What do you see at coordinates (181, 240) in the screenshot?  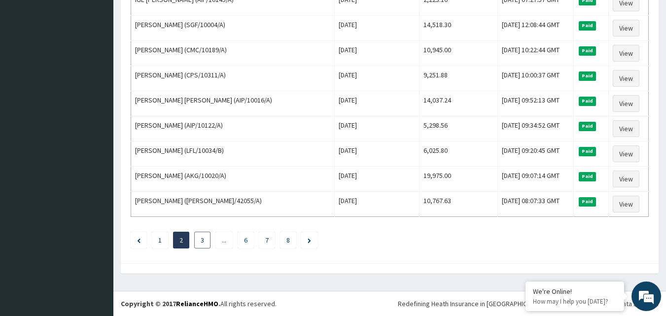 I see `a: Page 2 is your current page` at bounding box center [181, 240].